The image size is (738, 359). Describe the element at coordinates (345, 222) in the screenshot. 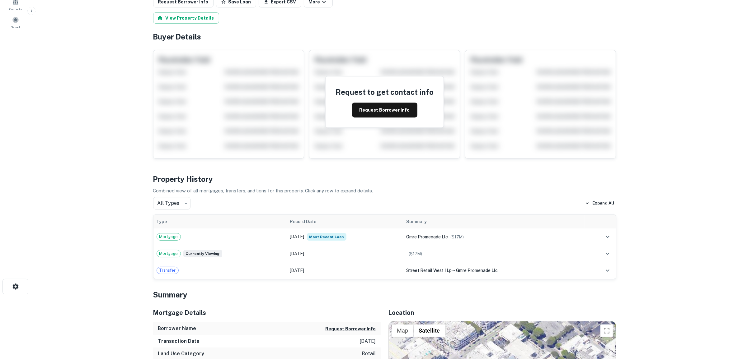

I see `th: Record Date` at that location.